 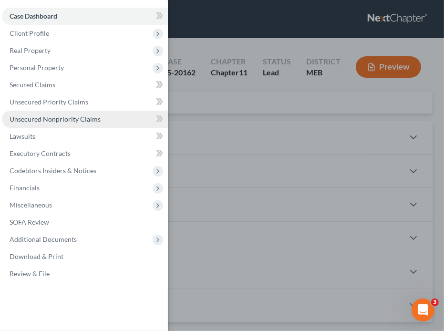 What do you see at coordinates (435, 303) in the screenshot?
I see `span: 3` at bounding box center [435, 303].